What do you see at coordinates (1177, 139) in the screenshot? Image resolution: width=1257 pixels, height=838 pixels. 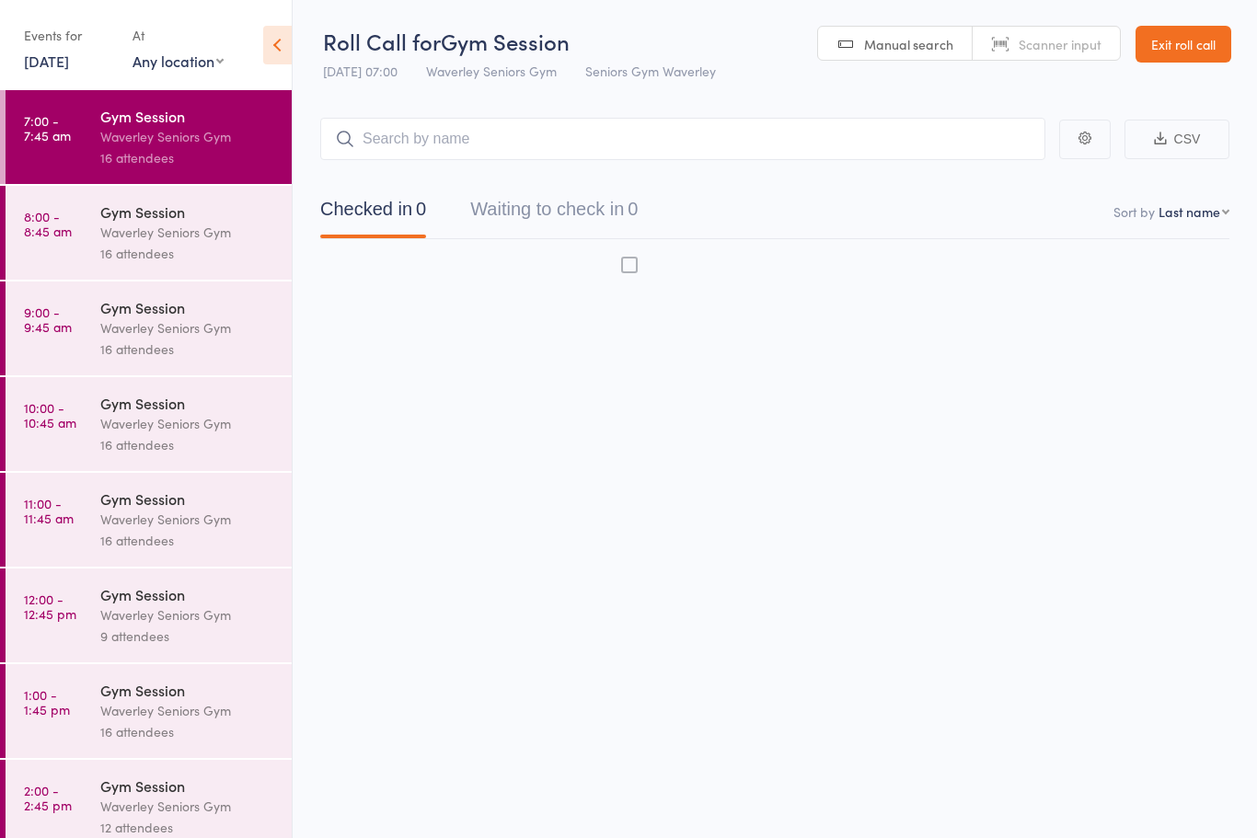 I see `button: CSV` at bounding box center [1177, 139].